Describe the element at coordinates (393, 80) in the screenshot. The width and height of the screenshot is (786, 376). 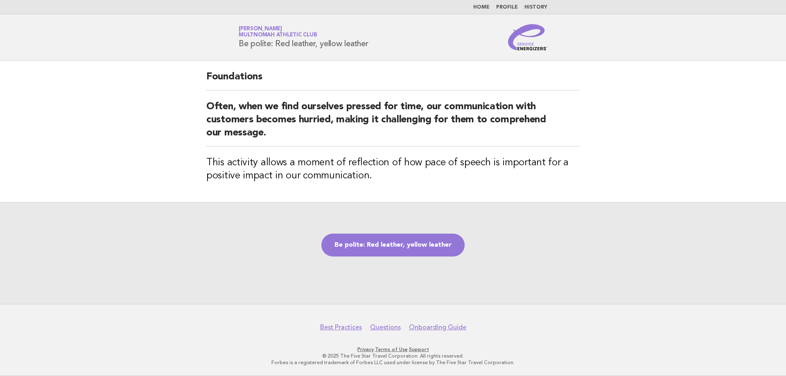
I see `h2: Foundations` at that location.